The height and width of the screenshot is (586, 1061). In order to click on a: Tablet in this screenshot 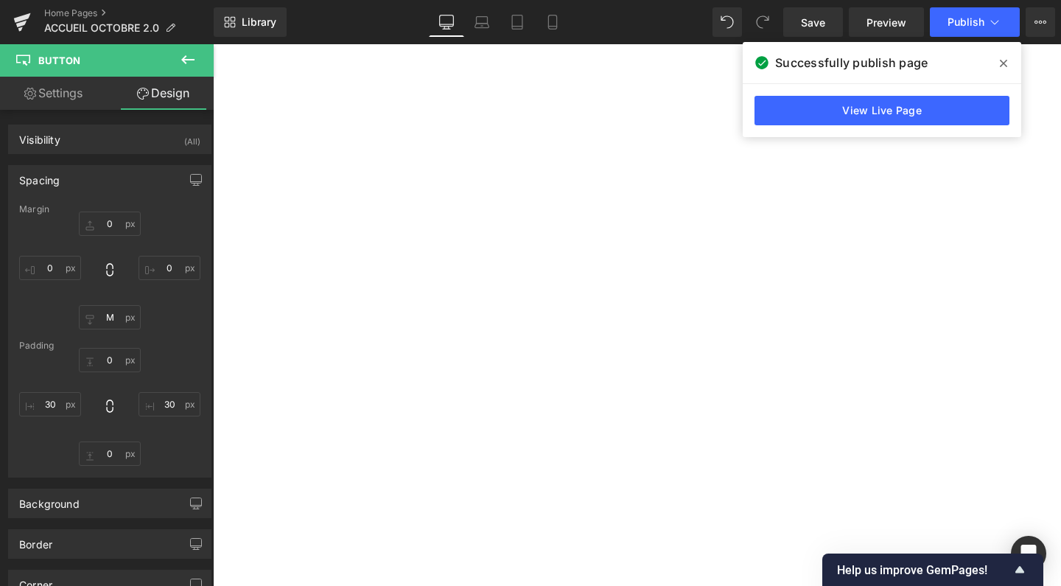, I will do `click(517, 22)`.